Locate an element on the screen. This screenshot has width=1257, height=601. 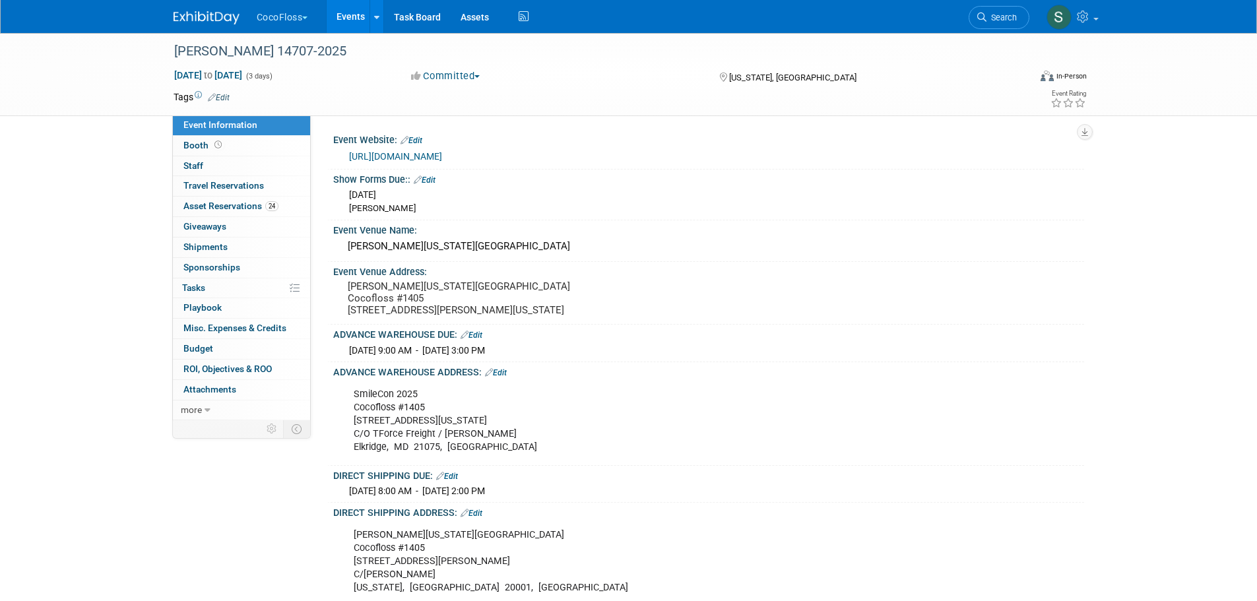
td: Personalize Event Tab Strip is located at coordinates (272, 429).